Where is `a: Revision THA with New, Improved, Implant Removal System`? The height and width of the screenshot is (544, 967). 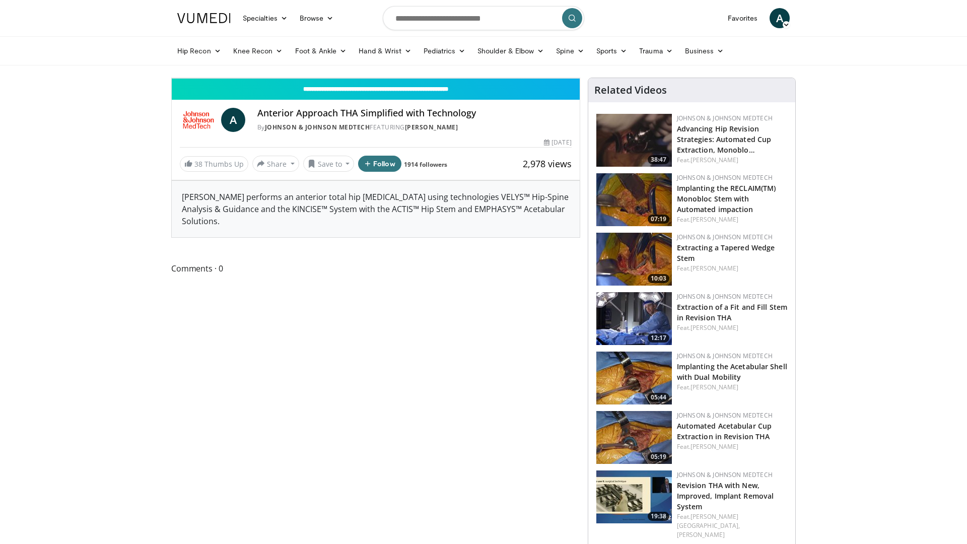
a: Revision THA with New, Improved, Implant Removal System is located at coordinates (725, 495).